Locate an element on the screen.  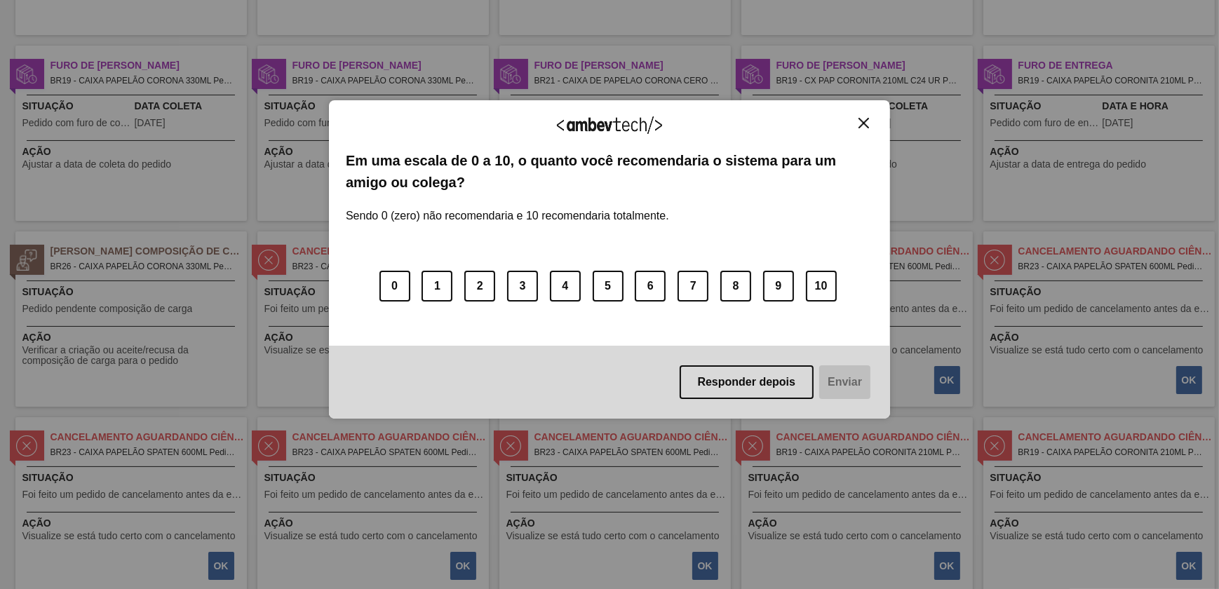
button: 0 is located at coordinates (395, 286).